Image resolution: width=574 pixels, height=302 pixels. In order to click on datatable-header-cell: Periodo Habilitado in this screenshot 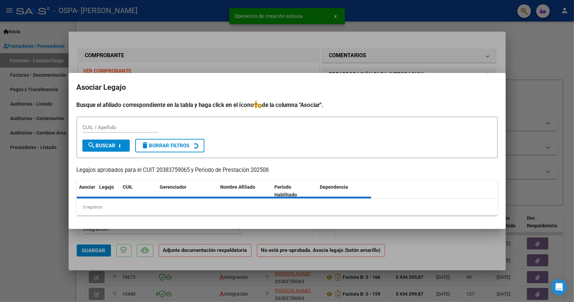, I will do `click(294, 191)`.